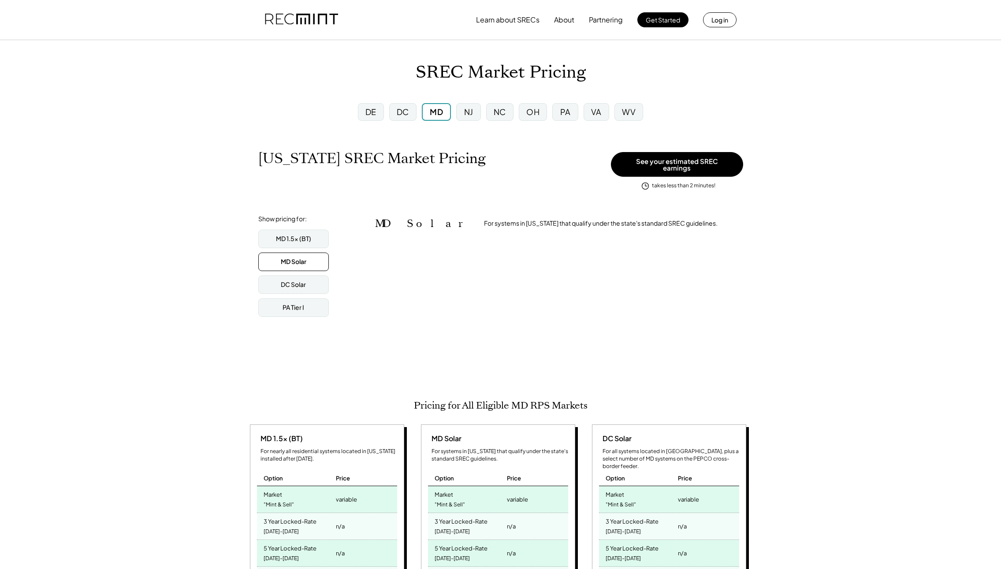 The width and height of the screenshot is (1001, 569). I want to click on button: Partnering, so click(605, 20).